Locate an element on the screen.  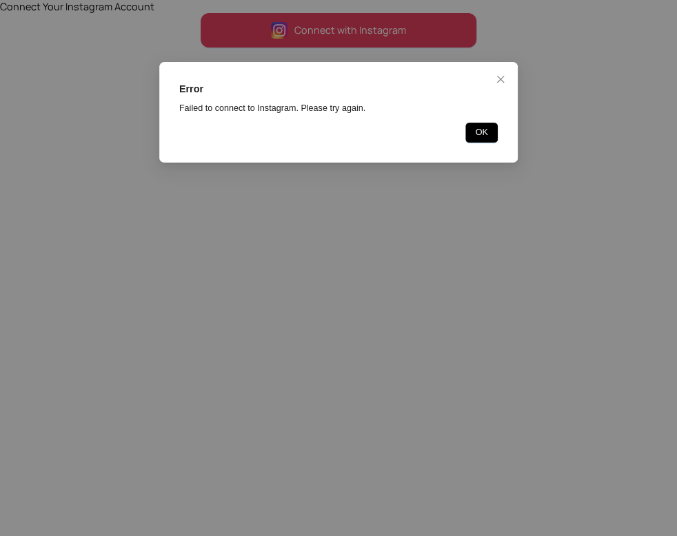
button: Close is located at coordinates (500, 79).